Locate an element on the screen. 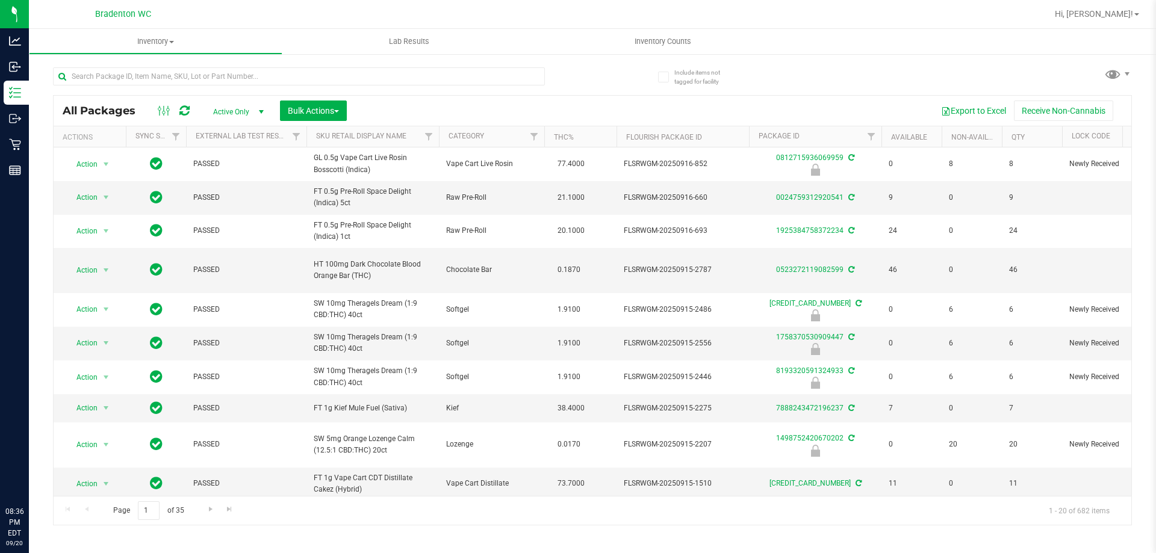  span: 20 is located at coordinates (1032, 444).